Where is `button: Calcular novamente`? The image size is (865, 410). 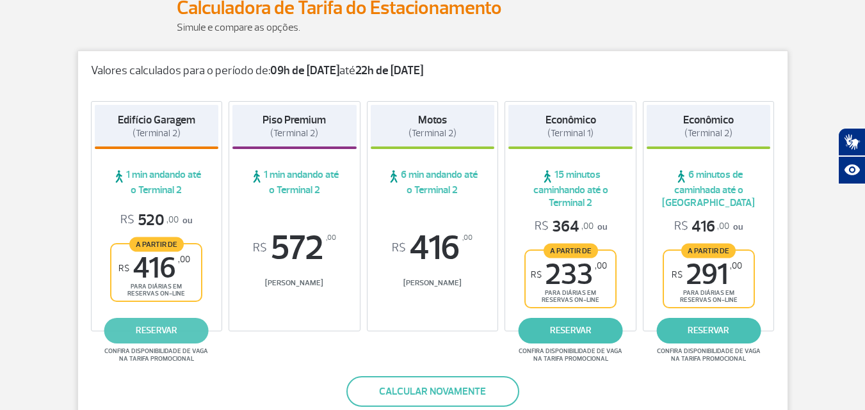
button: Calcular novamente is located at coordinates (433, 392).